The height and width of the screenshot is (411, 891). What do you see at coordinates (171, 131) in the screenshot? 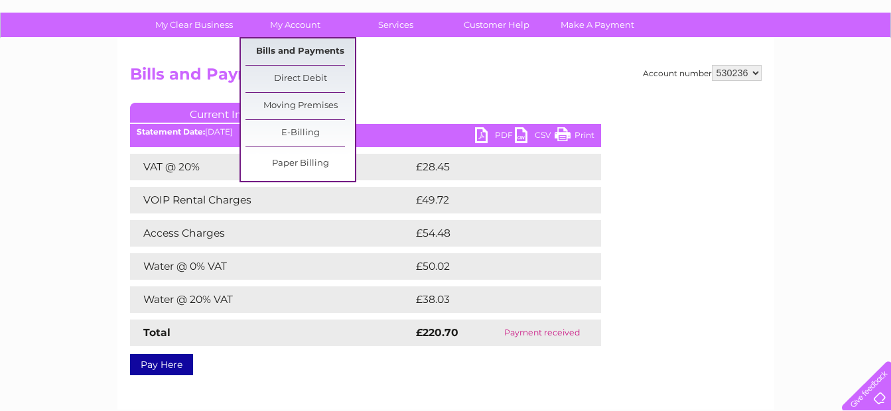
I see `b: Statement Date:` at bounding box center [171, 131].